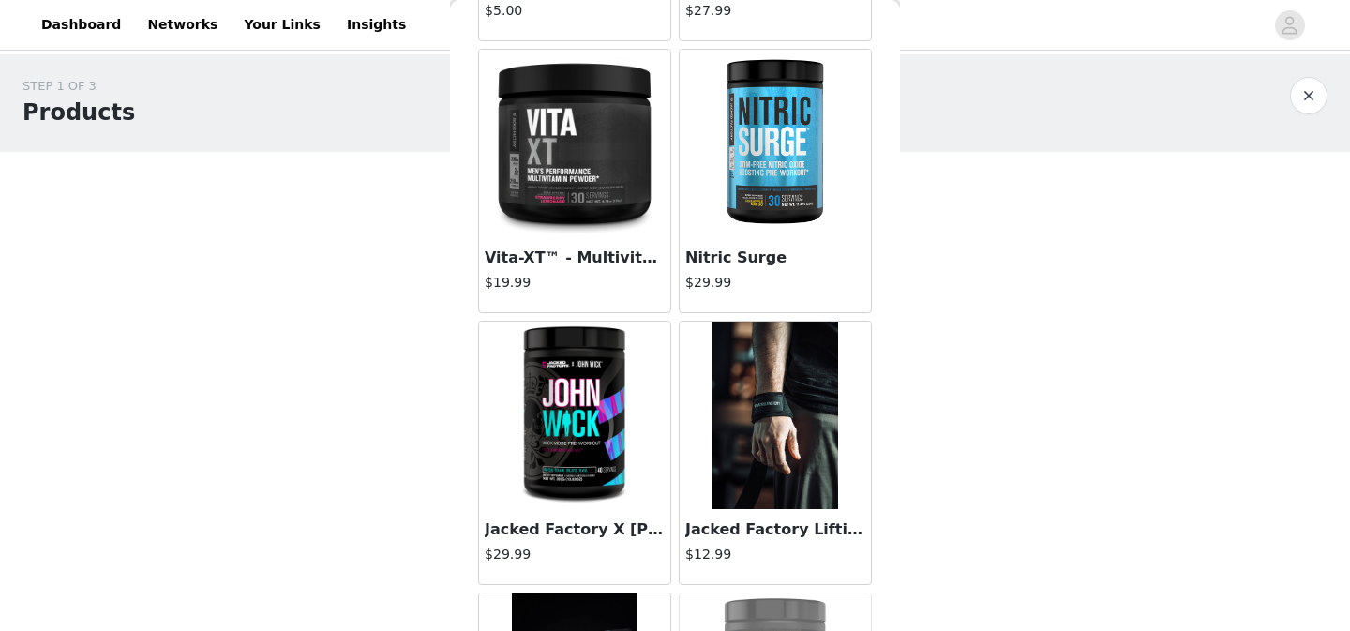  Describe the element at coordinates (376, 24) in the screenshot. I see `a: Insights` at that location.